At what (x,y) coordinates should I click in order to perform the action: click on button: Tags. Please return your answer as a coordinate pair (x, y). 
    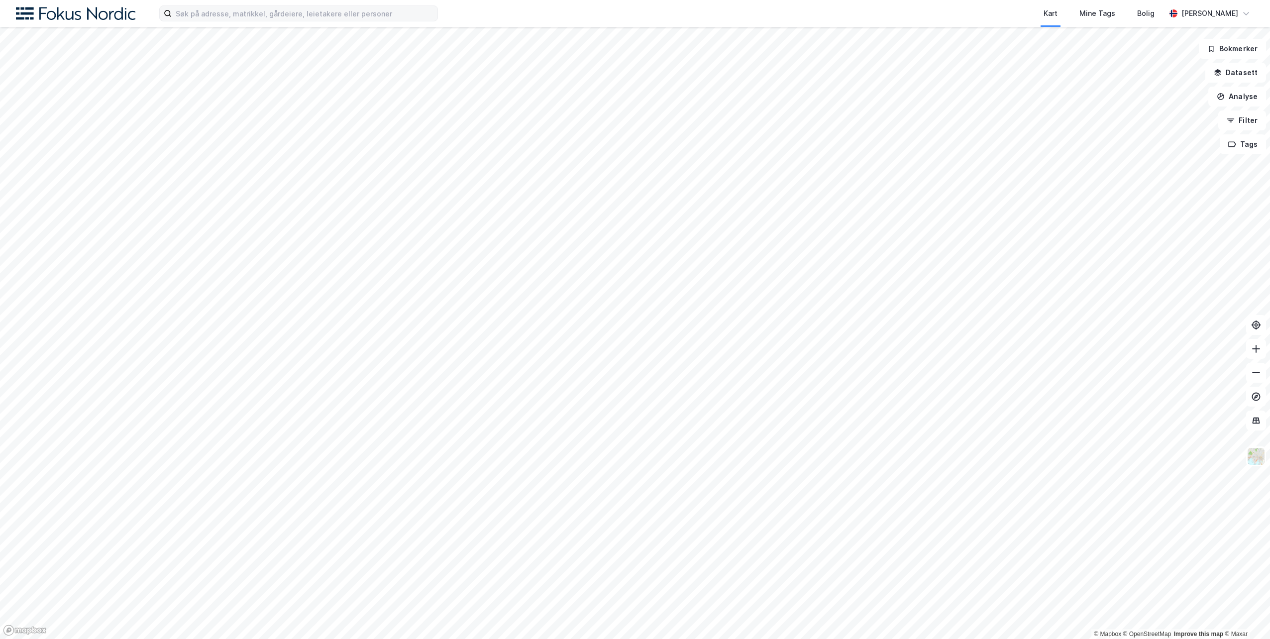
    Looking at the image, I should click on (1242, 144).